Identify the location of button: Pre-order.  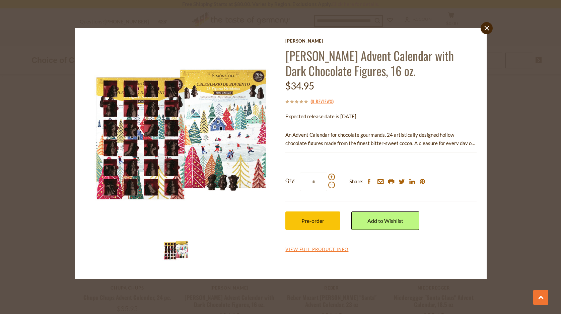
(313, 220).